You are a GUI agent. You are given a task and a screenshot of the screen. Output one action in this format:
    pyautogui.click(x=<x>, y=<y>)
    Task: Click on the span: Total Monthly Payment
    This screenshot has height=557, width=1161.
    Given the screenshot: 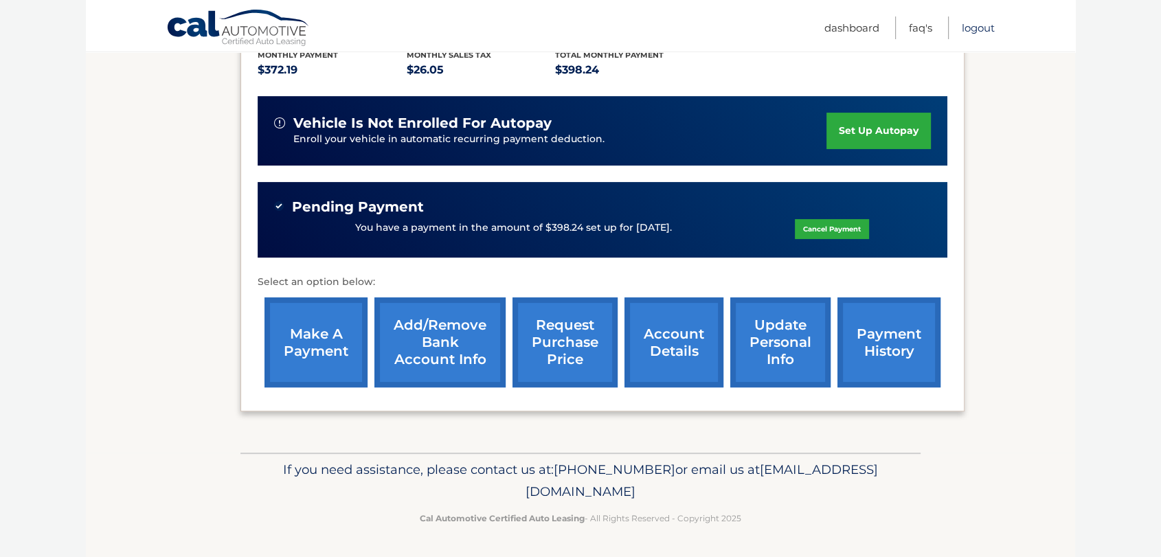 What is the action you would take?
    pyautogui.click(x=609, y=55)
    